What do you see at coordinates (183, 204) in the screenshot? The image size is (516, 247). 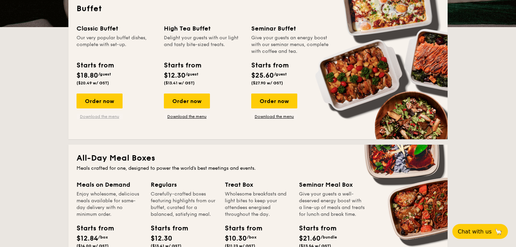 I see `div: Carefully-crafted boxes featuring highlights from our buffet, curated for a balanced, satisfying ...` at bounding box center [183, 204].